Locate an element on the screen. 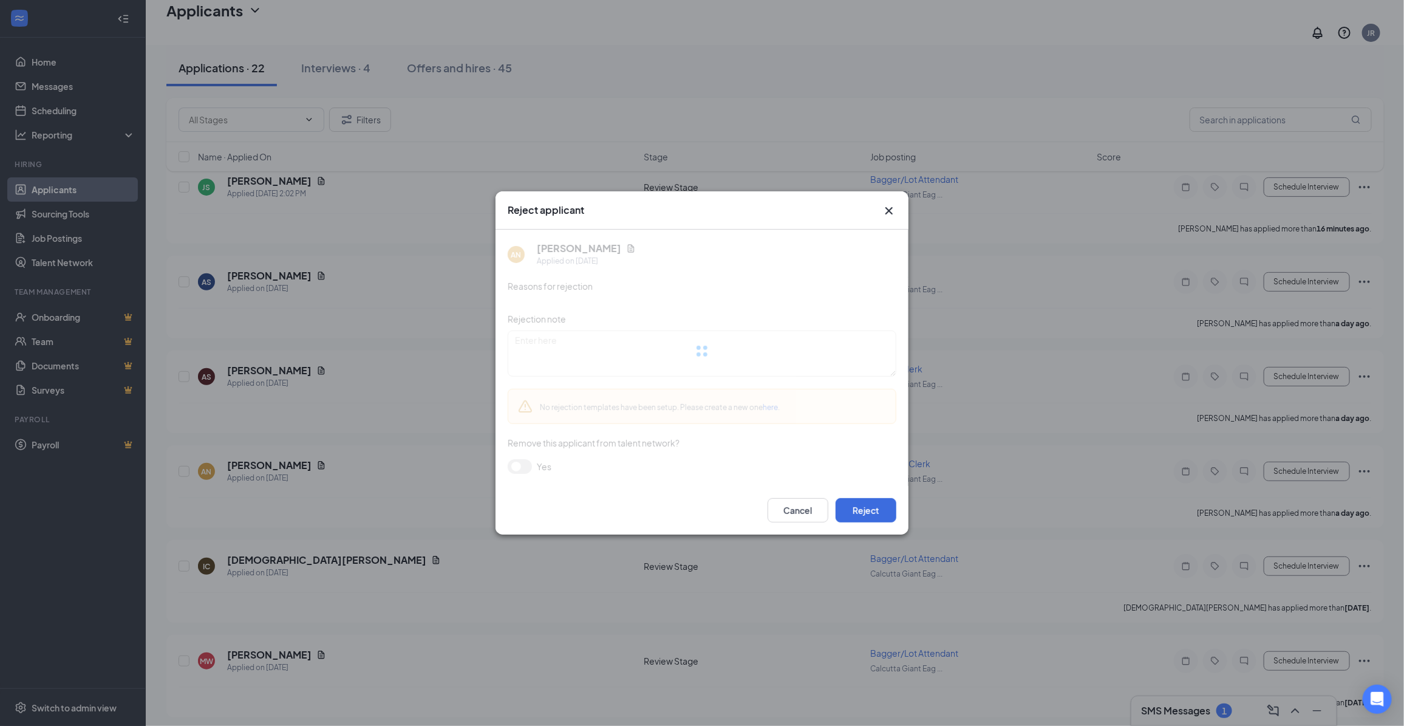  button: Close is located at coordinates (889, 211).